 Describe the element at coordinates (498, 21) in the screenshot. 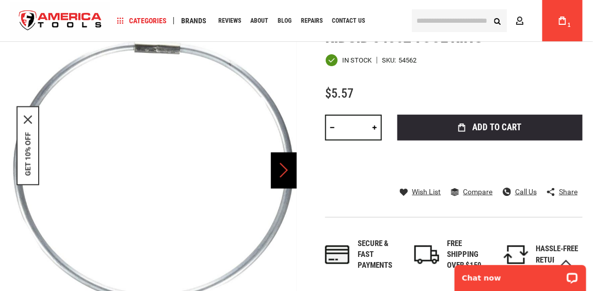

I see `button: Search` at that location.